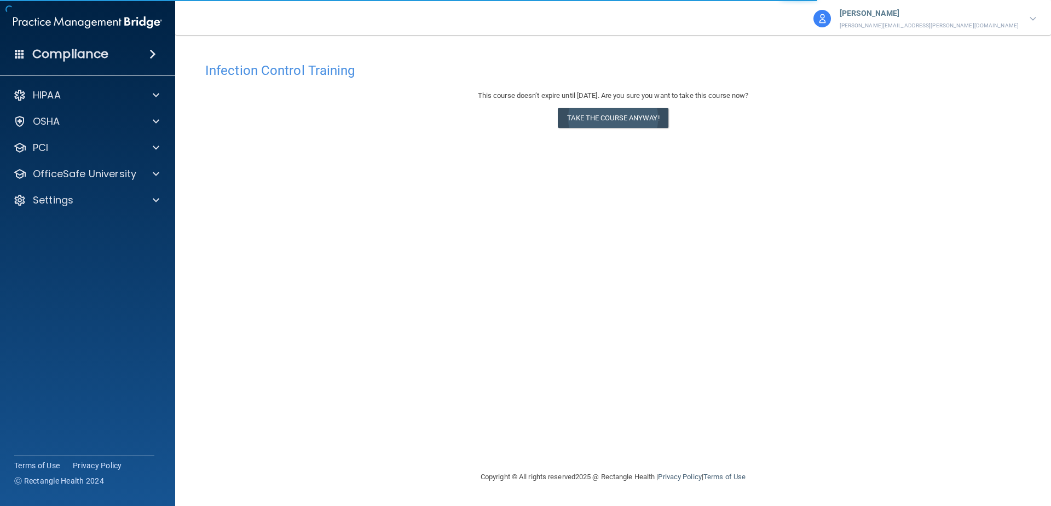 Image resolution: width=1051 pixels, height=506 pixels. What do you see at coordinates (40, 148) in the screenshot?
I see `p: PCI` at bounding box center [40, 148].